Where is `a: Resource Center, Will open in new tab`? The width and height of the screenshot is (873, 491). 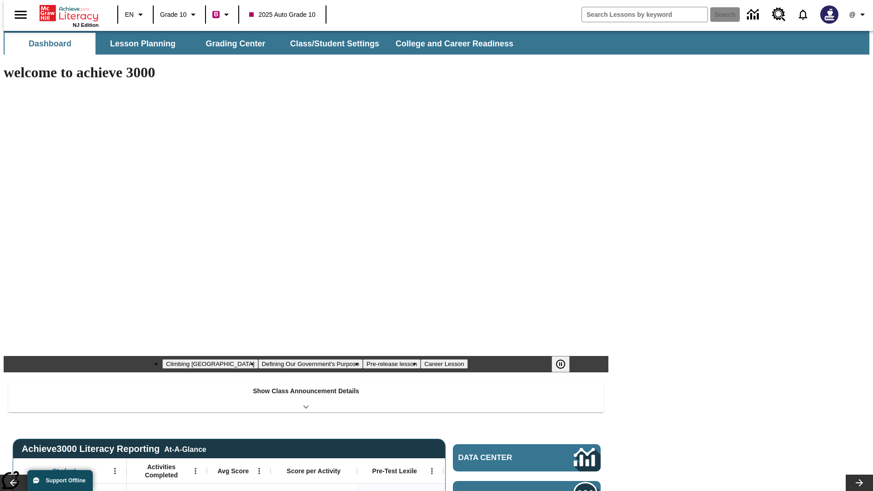 a: Resource Center, Will open in new tab is located at coordinates (779, 15).